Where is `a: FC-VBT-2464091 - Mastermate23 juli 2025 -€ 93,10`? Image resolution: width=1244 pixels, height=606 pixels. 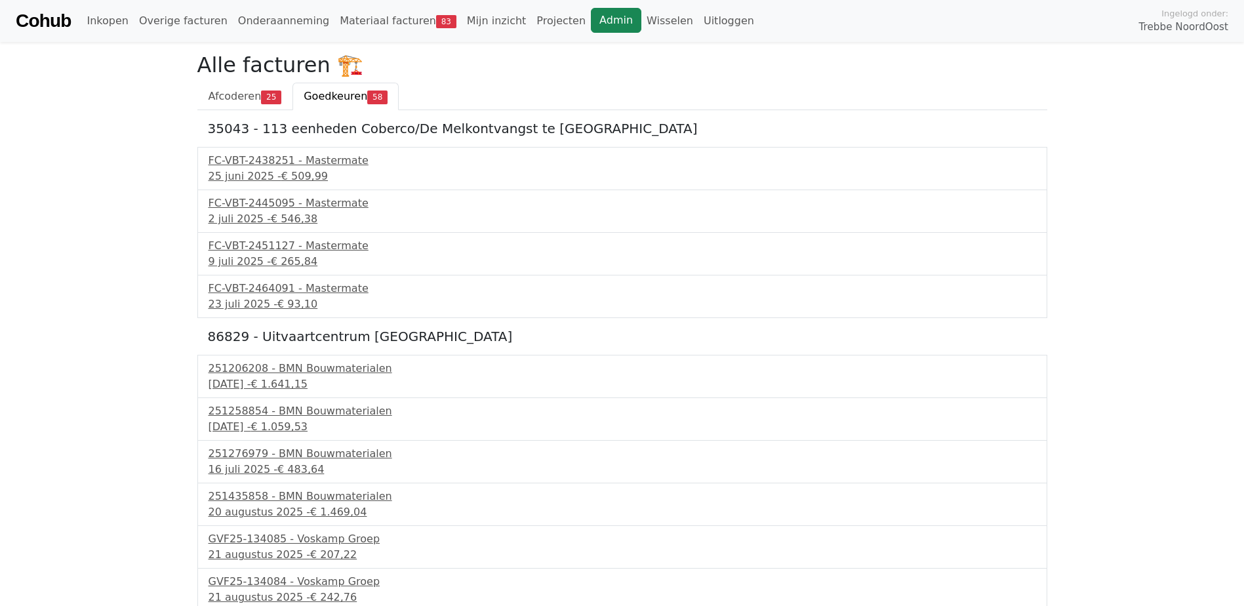 a: FC-VBT-2464091 - Mastermate23 juli 2025 -€ 93,10 is located at coordinates (622, 296).